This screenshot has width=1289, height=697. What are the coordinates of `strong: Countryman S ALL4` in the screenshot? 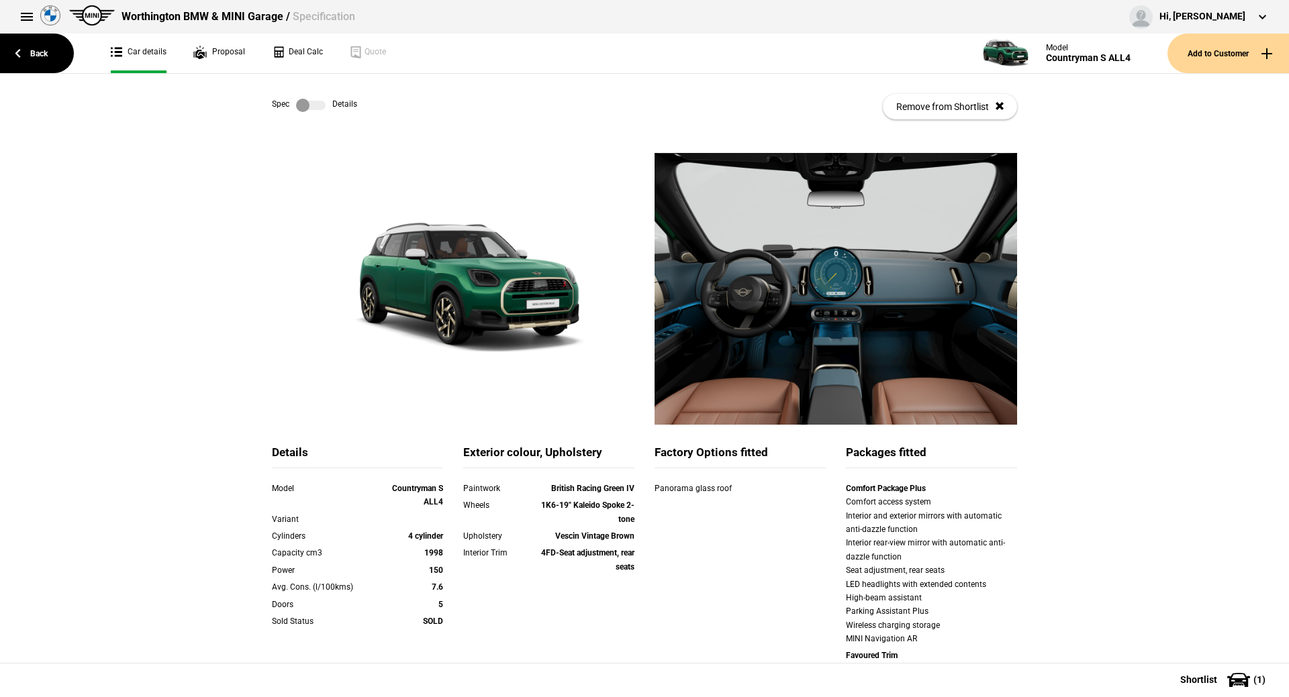 It's located at (418, 495).